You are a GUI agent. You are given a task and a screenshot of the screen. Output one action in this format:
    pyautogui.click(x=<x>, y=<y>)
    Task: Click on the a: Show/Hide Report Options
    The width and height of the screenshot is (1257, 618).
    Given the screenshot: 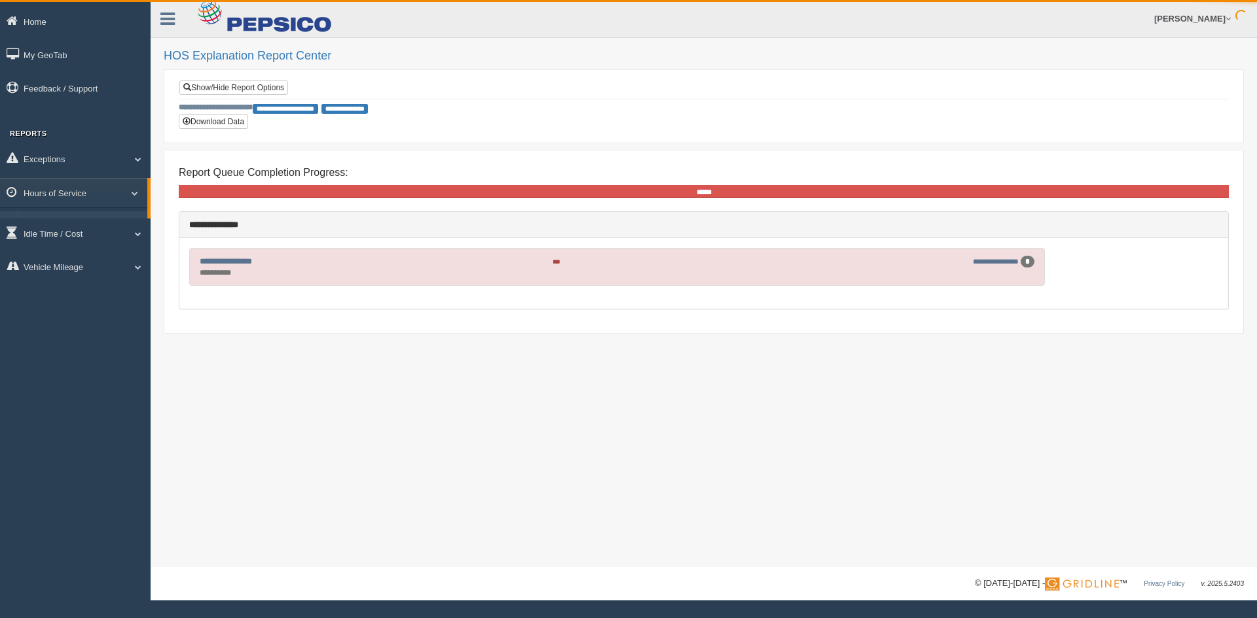 What is the action you would take?
    pyautogui.click(x=234, y=88)
    